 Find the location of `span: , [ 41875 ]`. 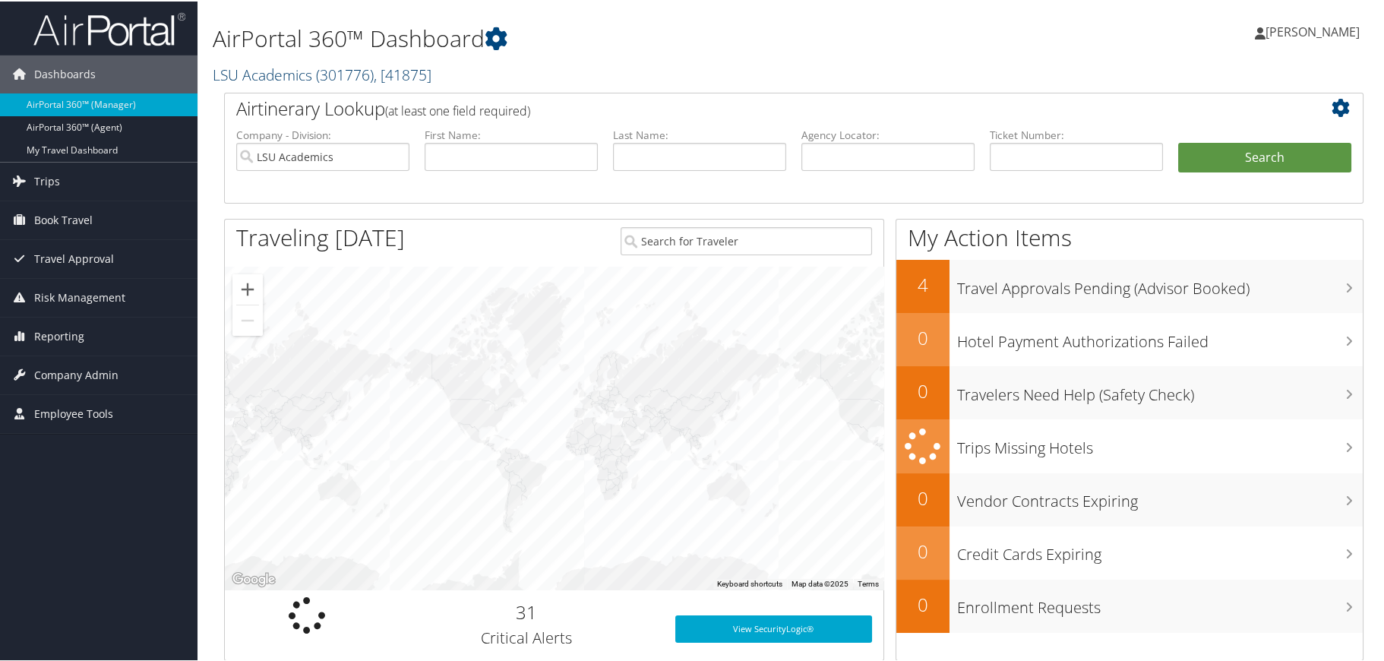

span: , [ 41875 ] is located at coordinates (402, 73).